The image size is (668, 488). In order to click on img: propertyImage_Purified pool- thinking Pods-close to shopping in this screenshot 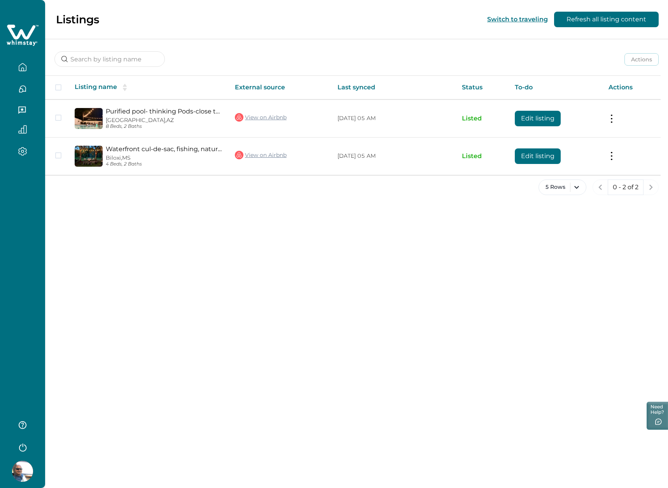, I will do `click(89, 119)`.